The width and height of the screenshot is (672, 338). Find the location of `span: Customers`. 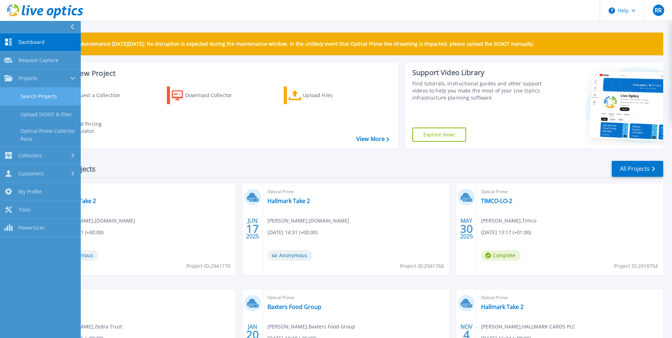

span: Customers is located at coordinates (31, 174).